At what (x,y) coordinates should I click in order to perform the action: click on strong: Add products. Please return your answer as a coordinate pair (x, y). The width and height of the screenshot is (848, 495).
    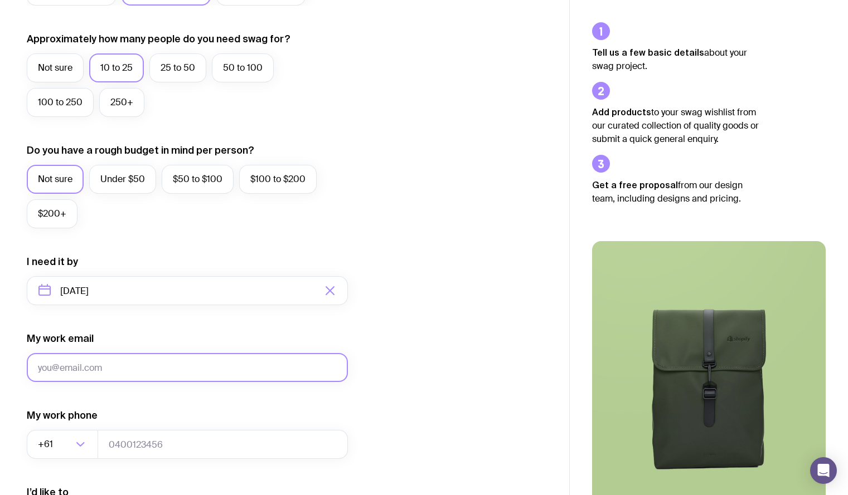
    Looking at the image, I should click on (621, 112).